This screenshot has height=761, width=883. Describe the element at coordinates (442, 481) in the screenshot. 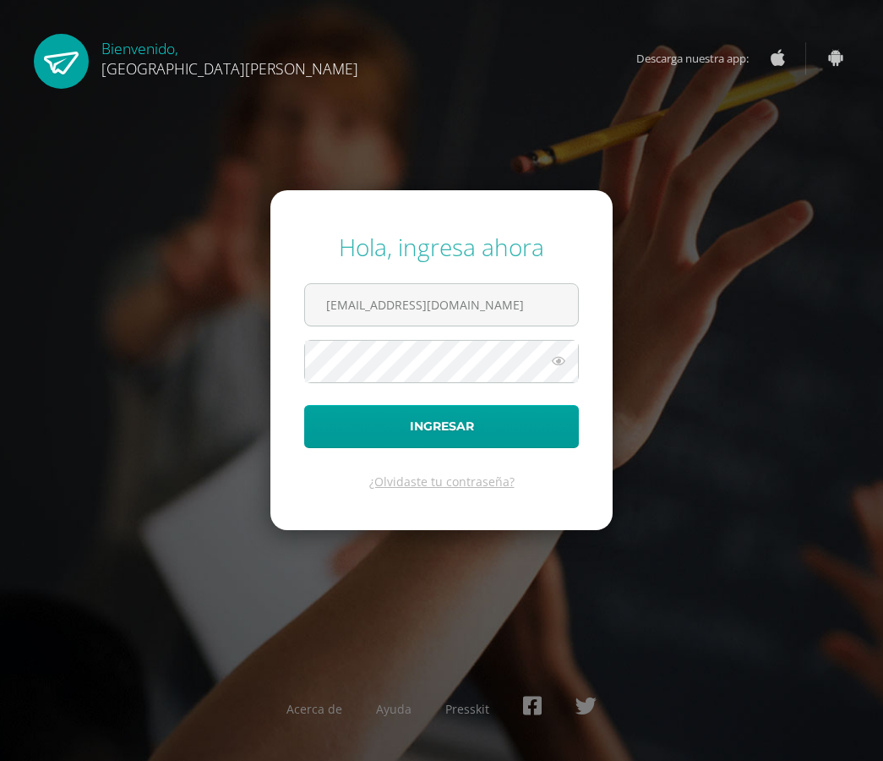

I see `a: ¿Olvidaste tu contraseña?` at that location.